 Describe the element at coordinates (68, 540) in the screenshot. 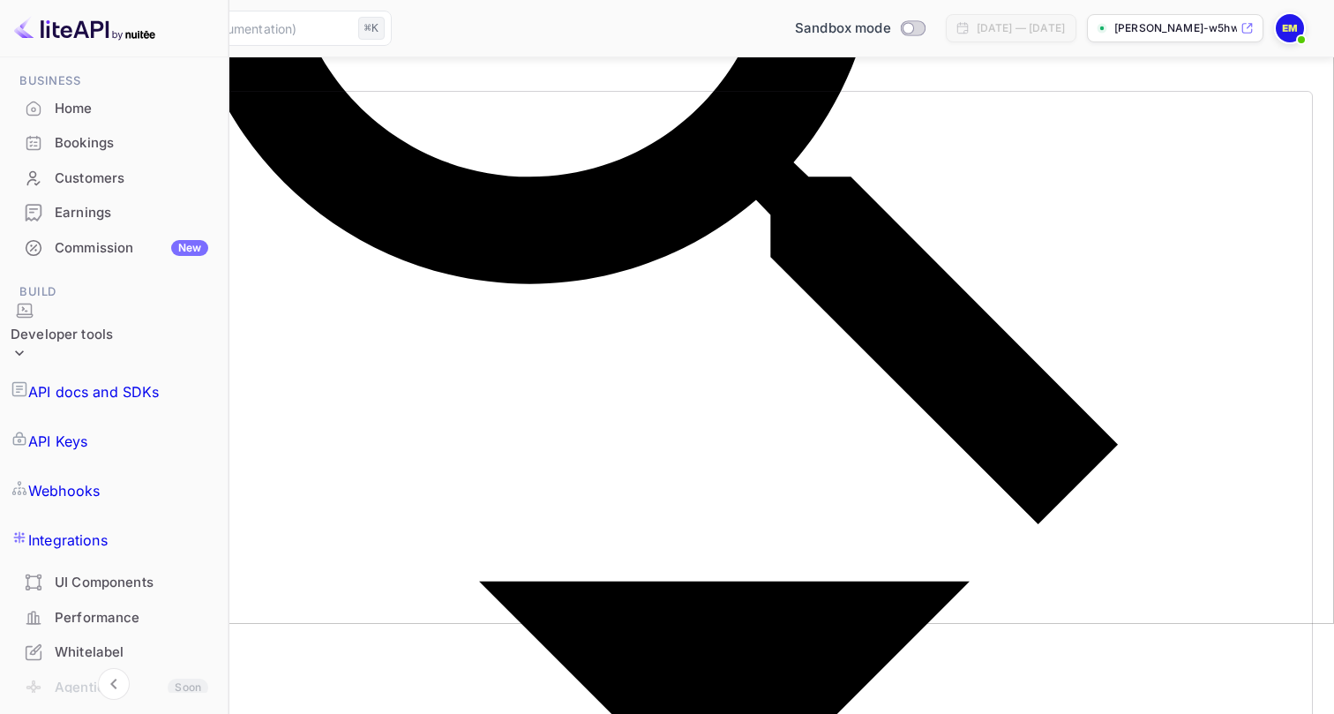

I see `p: Integrations` at that location.